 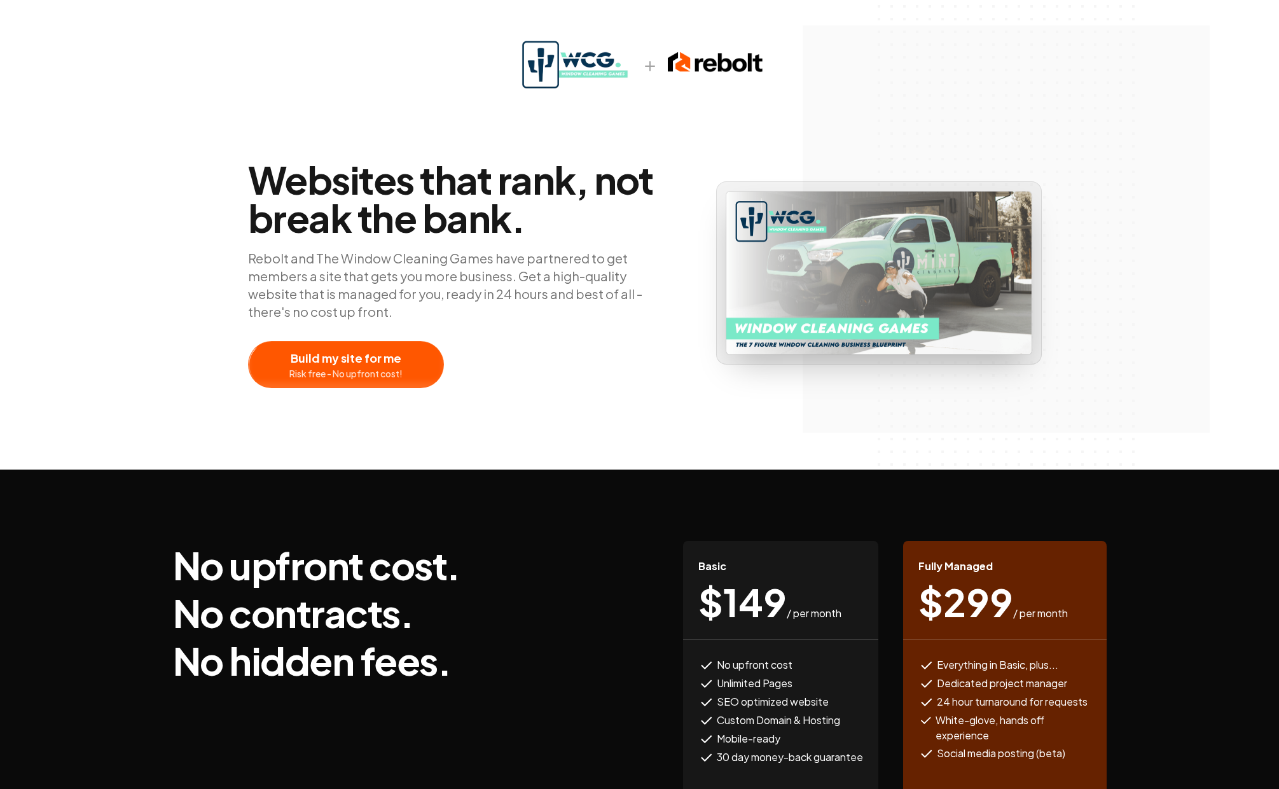 I want to click on p: Rebolt and The Window Cleaning Games have partnered to get members a site that gets you more busi..., so click(x=462, y=285).